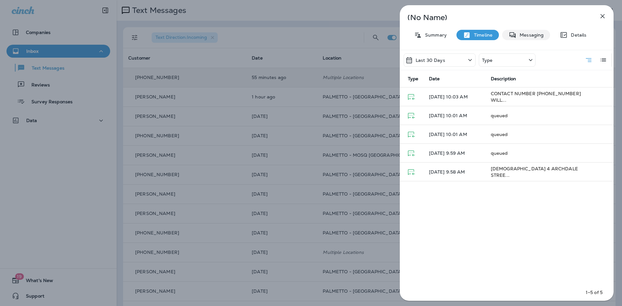  Describe the element at coordinates (603, 60) in the screenshot. I see `button: Log View` at that location.